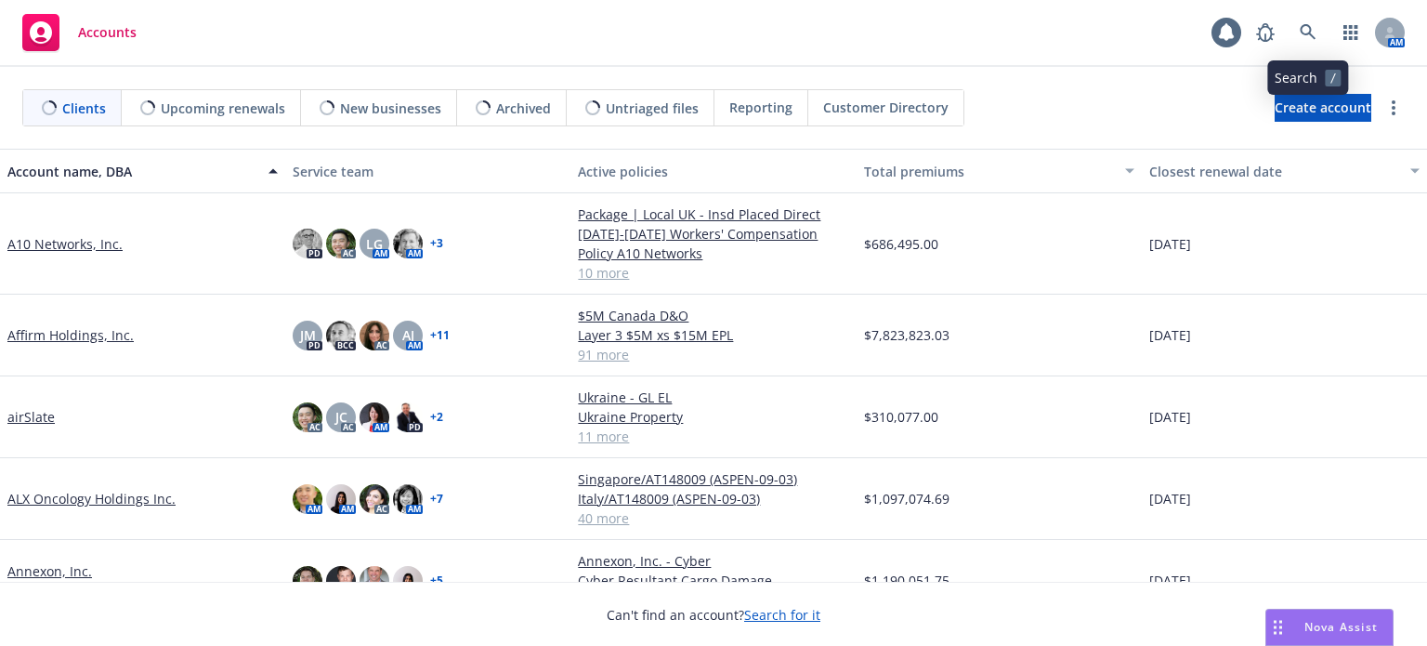 The height and width of the screenshot is (646, 1427). What do you see at coordinates (72, 590) in the screenshot?
I see `span: Annexon Biosciences` at bounding box center [72, 590].